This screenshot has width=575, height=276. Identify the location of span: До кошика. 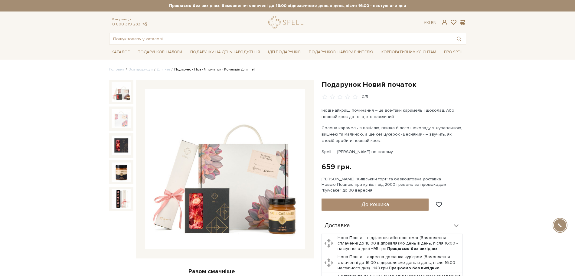
(375, 204).